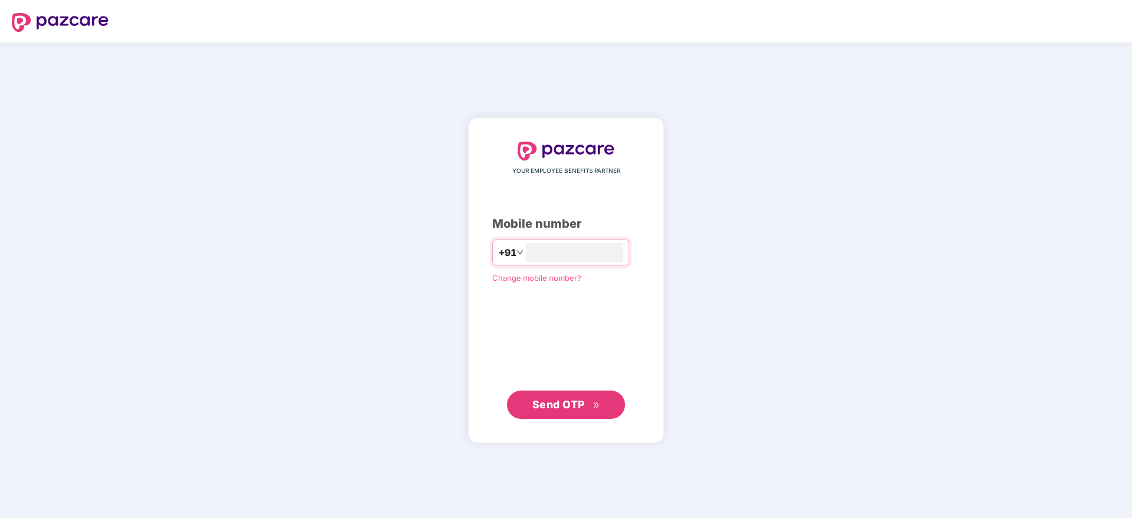 This screenshot has height=518, width=1132. I want to click on span: down, so click(520, 253).